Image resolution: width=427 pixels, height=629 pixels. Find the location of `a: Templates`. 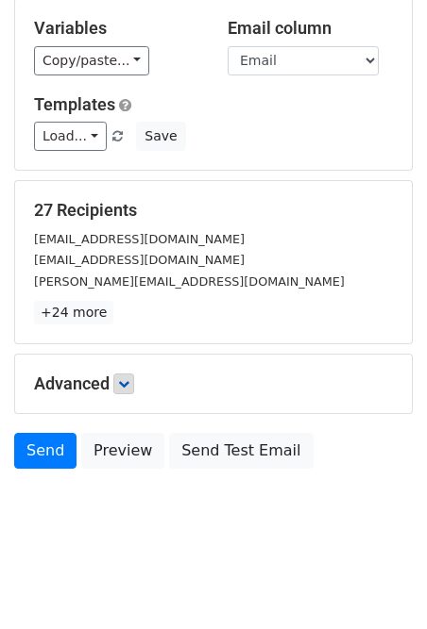

a: Templates is located at coordinates (75, 104).